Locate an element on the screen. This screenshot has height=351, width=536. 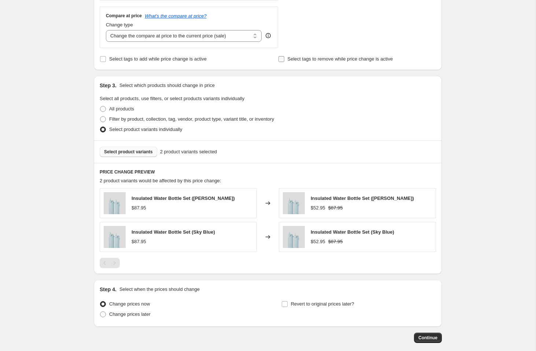
span: Select tags to remove while price change is active is located at coordinates (341, 59).